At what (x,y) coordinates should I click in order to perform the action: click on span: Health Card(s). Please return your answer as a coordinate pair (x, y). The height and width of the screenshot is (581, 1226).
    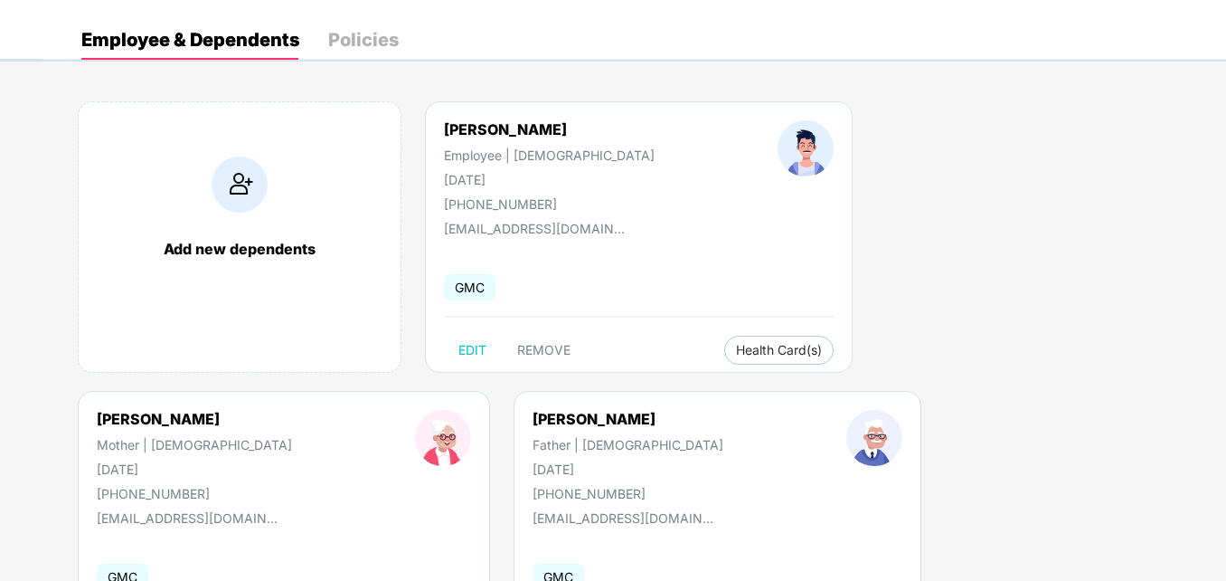
    Looking at the image, I should click on (779, 350).